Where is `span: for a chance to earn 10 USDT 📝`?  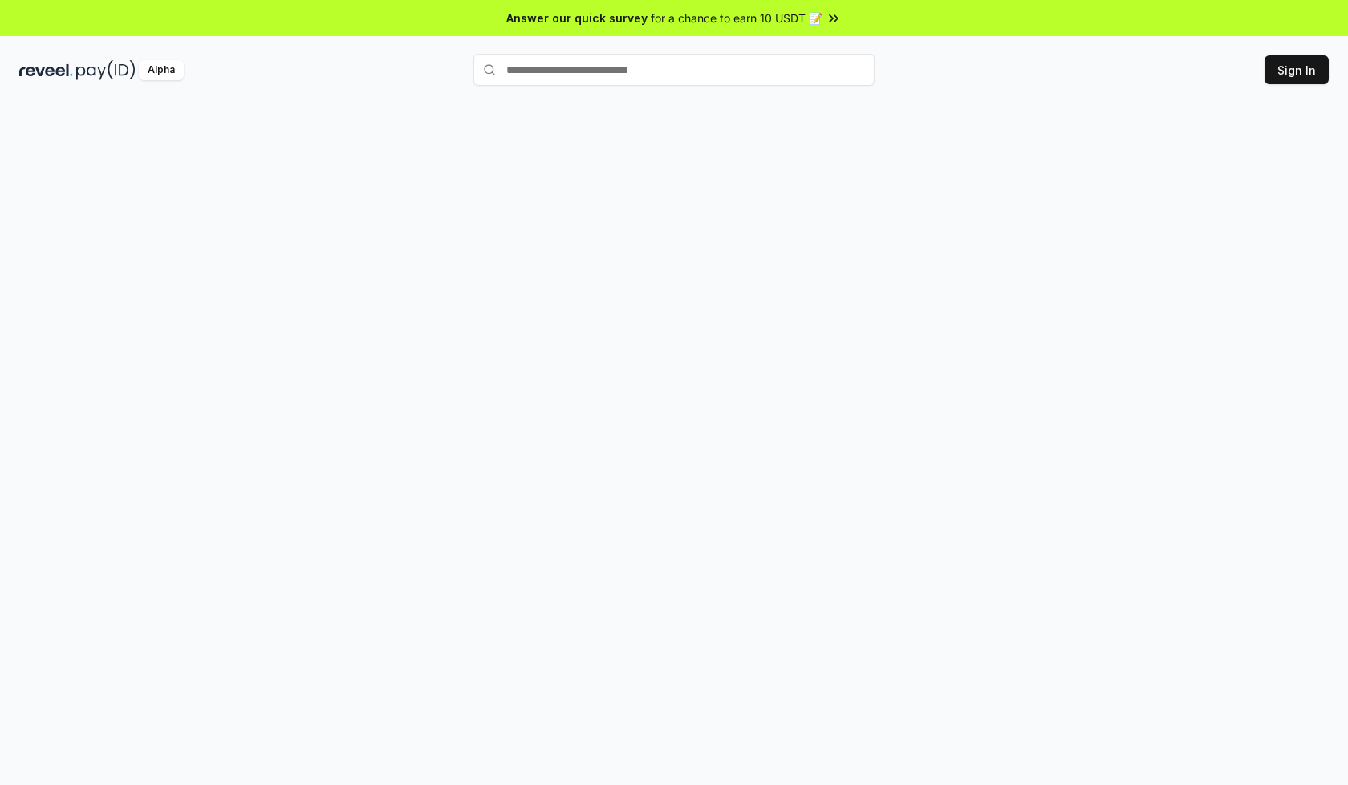
span: for a chance to earn 10 USDT 📝 is located at coordinates (737, 18).